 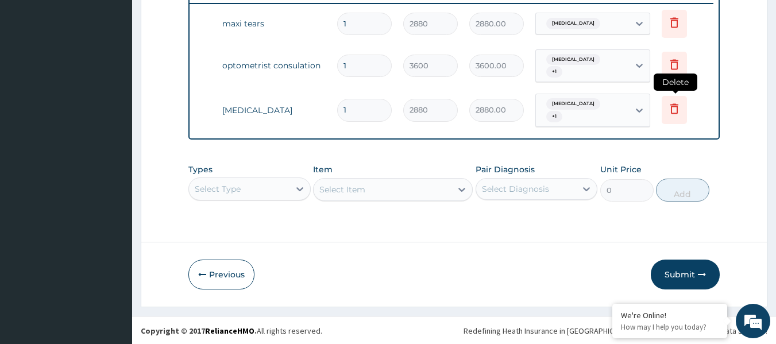 I want to click on button: Submit, so click(x=686, y=275).